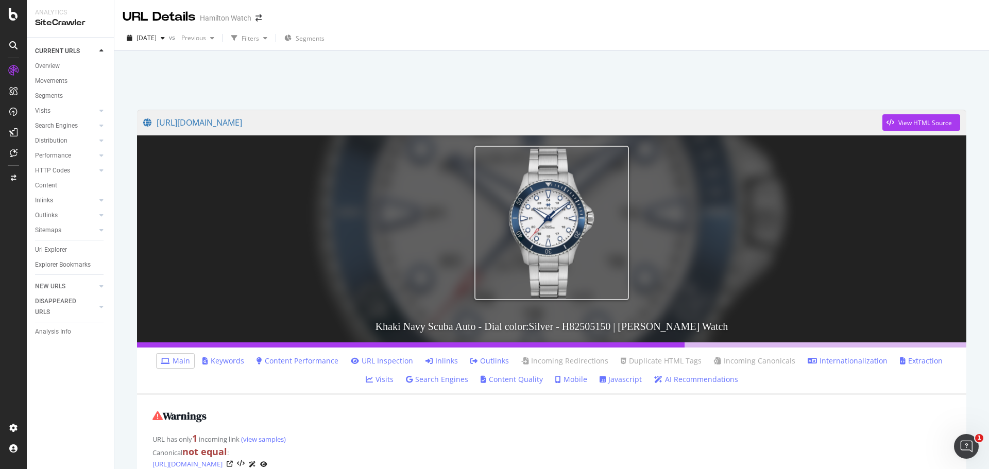 The height and width of the screenshot is (469, 989). What do you see at coordinates (65, 287) in the screenshot?
I see `a: NEW URLS` at bounding box center [65, 287].